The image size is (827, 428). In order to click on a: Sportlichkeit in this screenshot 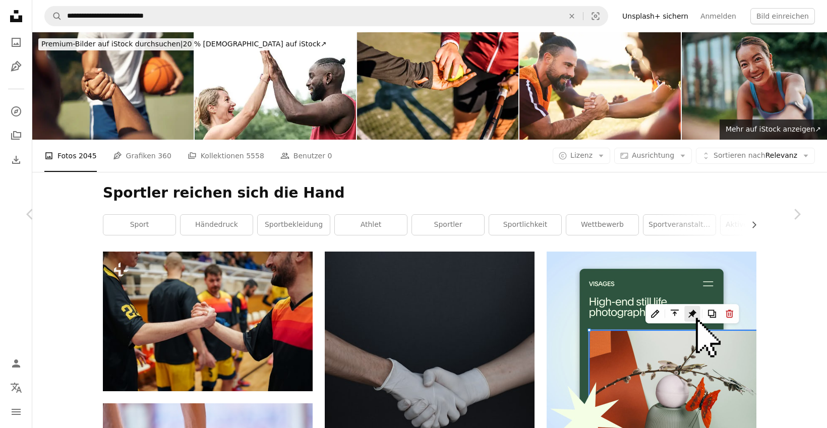, I will do `click(525, 225)`.